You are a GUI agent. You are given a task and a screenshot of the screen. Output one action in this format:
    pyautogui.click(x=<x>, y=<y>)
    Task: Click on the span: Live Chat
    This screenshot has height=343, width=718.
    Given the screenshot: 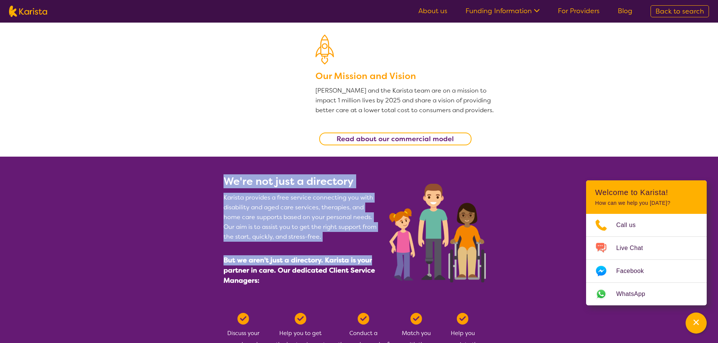 What is the action you would take?
    pyautogui.click(x=634, y=248)
    